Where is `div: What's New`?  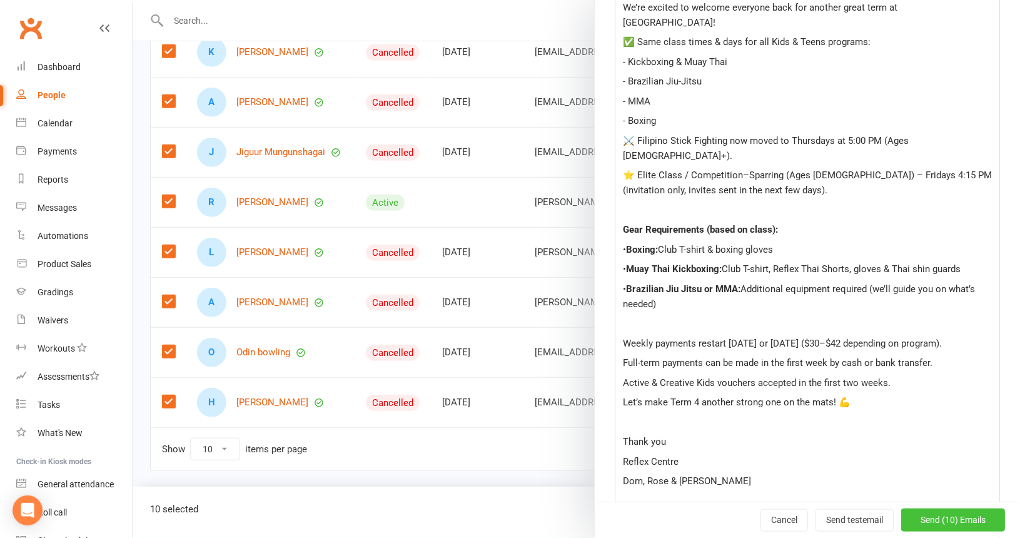
div: What's New is located at coordinates (60, 433).